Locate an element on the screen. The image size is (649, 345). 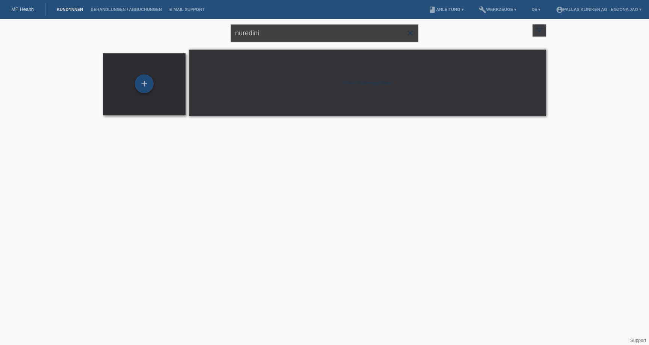
a: bookAnleitung ▾ is located at coordinates (446, 9).